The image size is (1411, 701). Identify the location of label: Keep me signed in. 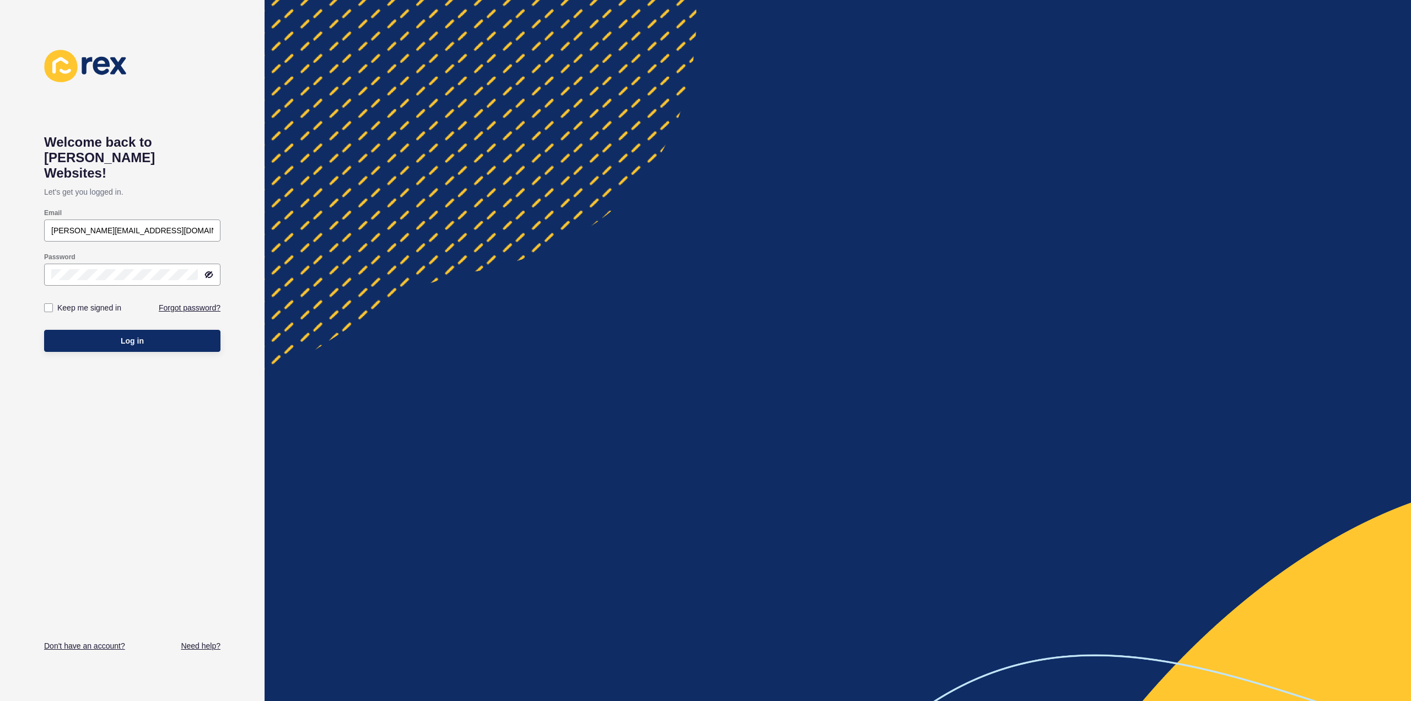
(89, 308).